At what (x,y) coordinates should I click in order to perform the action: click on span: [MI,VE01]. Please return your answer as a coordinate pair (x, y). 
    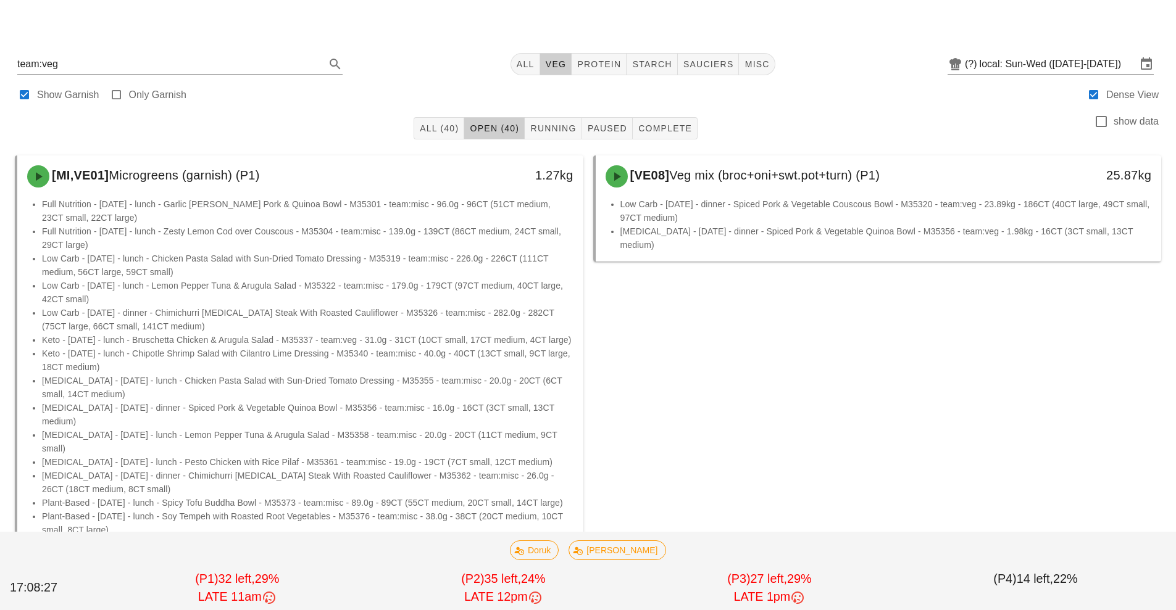
    Looking at the image, I should click on (79, 175).